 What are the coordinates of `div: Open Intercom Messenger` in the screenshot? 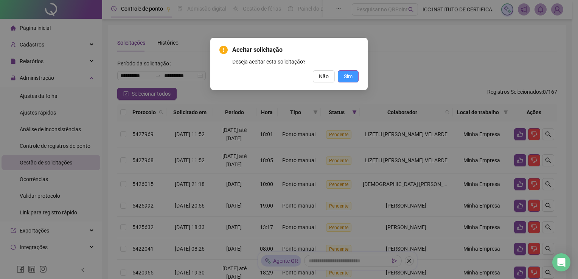 It's located at (561, 262).